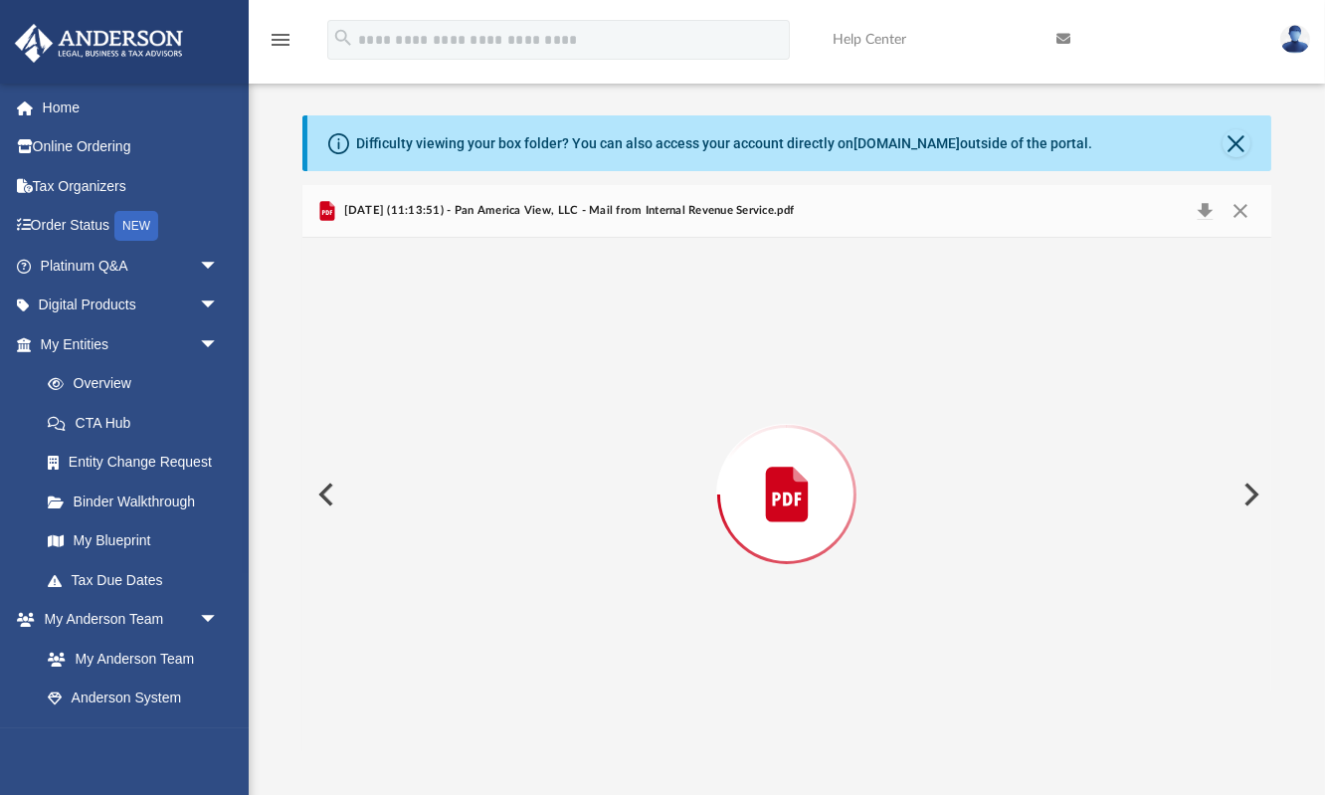 The width and height of the screenshot is (1325, 795). I want to click on a: Anderson System, so click(133, 698).